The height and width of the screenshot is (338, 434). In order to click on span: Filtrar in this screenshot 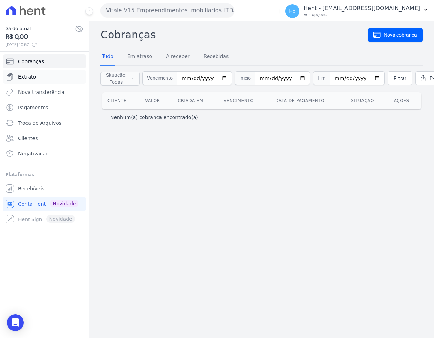, I will do `click(400, 78)`.